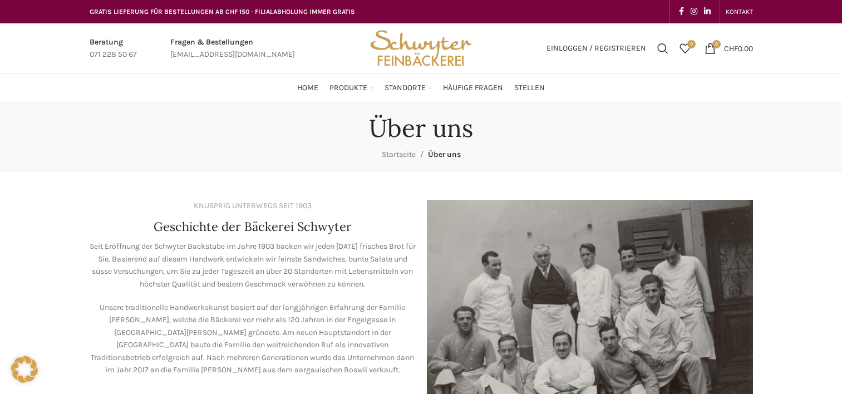 This screenshot has height=394, width=842. Describe the element at coordinates (421, 128) in the screenshot. I see `h1: Über uns` at that location.